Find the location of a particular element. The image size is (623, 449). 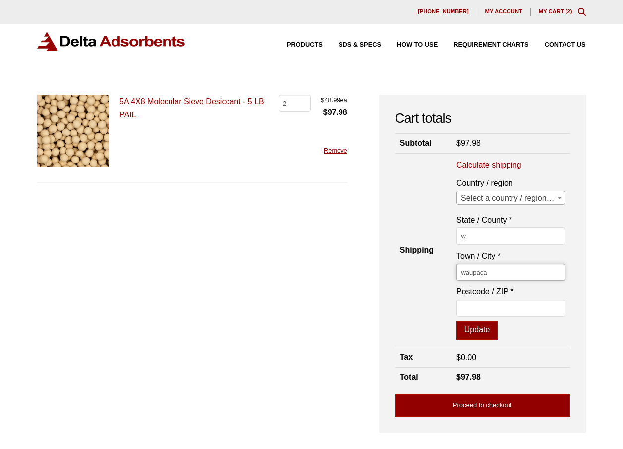

span: Select a country / region… is located at coordinates (511, 198).